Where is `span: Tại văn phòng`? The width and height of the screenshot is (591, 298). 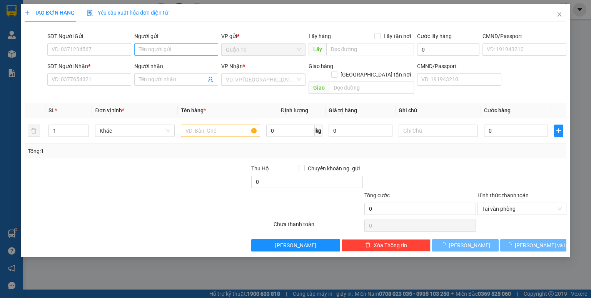
span: Tại văn phòng is located at coordinates (522, 209).